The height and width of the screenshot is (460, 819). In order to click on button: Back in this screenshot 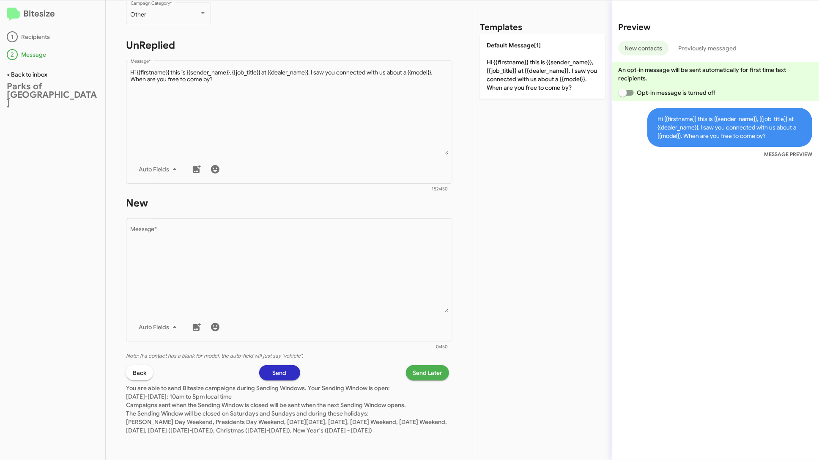, I will do `click(140, 373)`.